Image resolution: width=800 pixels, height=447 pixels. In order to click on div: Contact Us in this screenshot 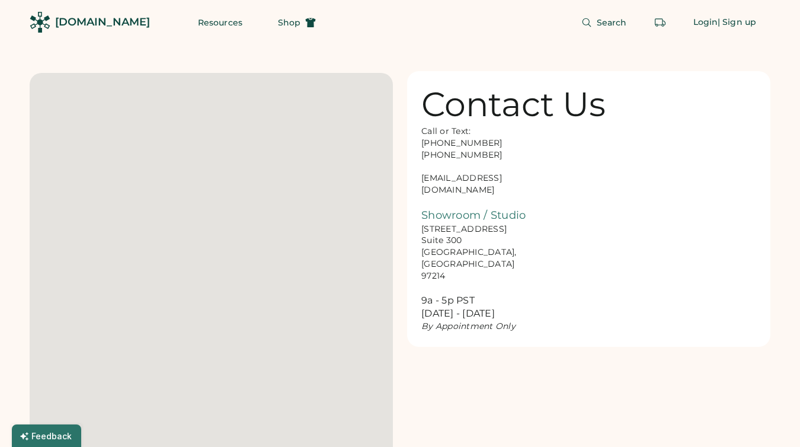, I will do `click(513, 104)`.